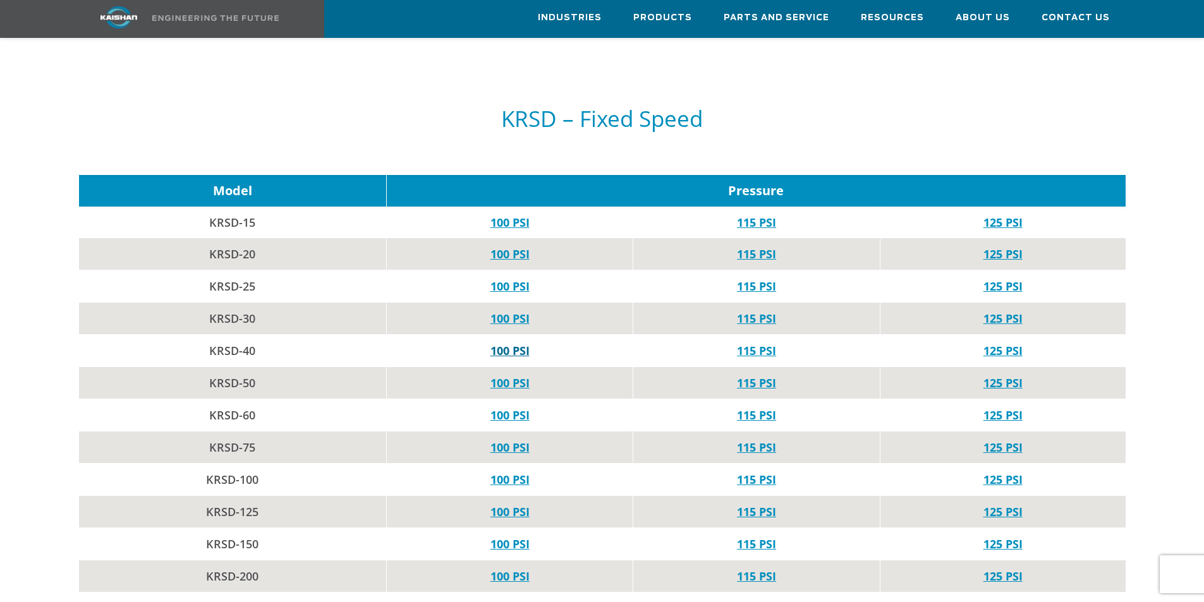  Describe the element at coordinates (662, 18) in the screenshot. I see `a: Products` at that location.